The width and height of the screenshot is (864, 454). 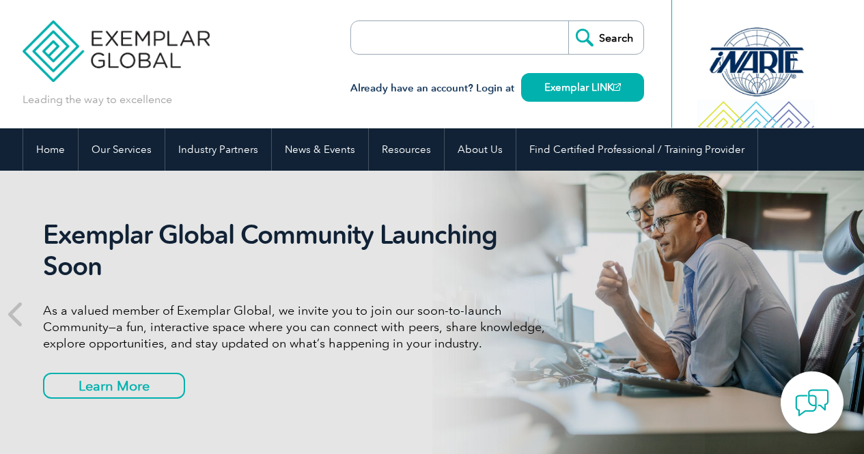 I want to click on h3: Already have an account? Login at, so click(x=497, y=88).